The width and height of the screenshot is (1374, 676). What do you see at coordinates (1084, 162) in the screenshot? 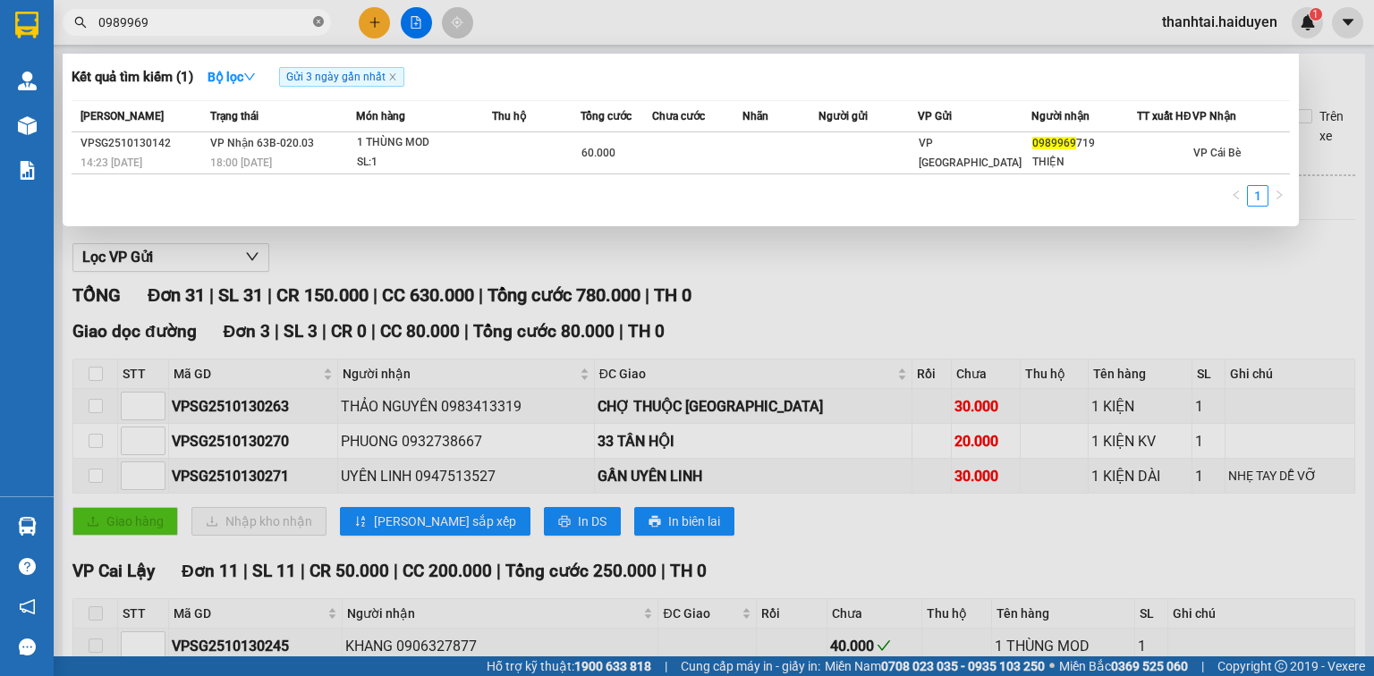
I see `div: THIỆN` at bounding box center [1084, 162].